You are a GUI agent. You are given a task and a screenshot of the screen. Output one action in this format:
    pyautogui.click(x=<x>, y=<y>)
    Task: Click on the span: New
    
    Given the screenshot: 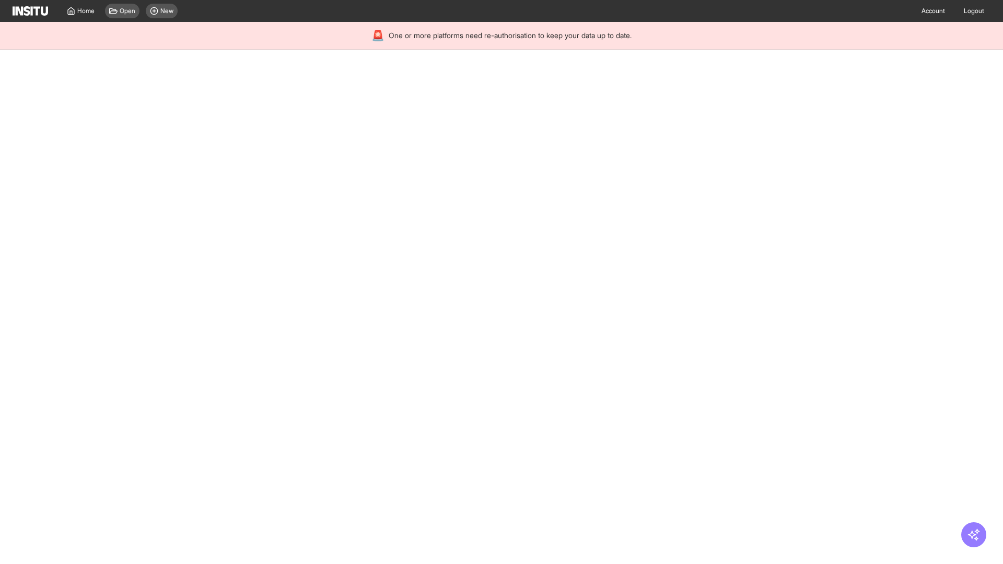 What is the action you would take?
    pyautogui.click(x=167, y=11)
    